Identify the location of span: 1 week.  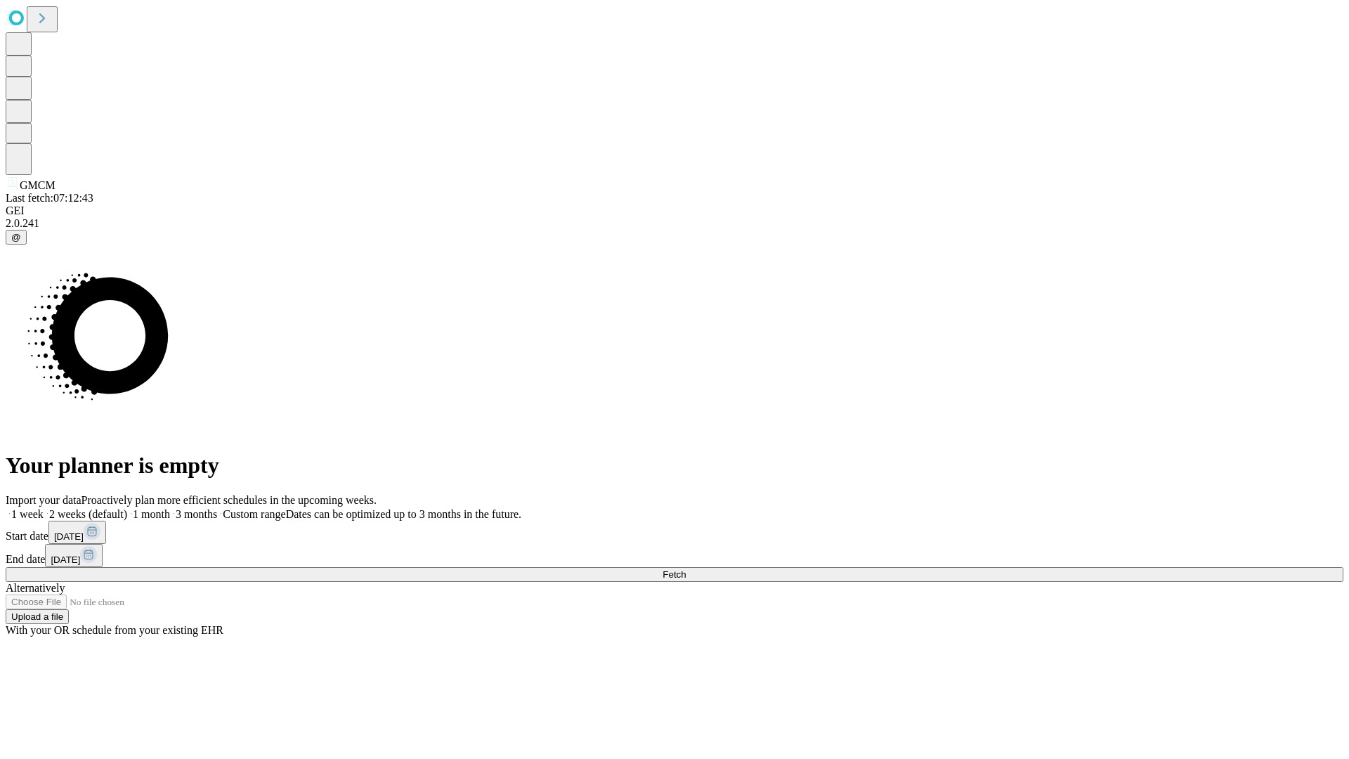
(27, 513).